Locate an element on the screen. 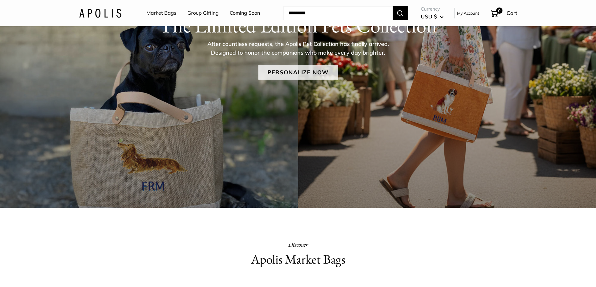 This screenshot has height=287, width=596. span: 0 is located at coordinates (499, 11).